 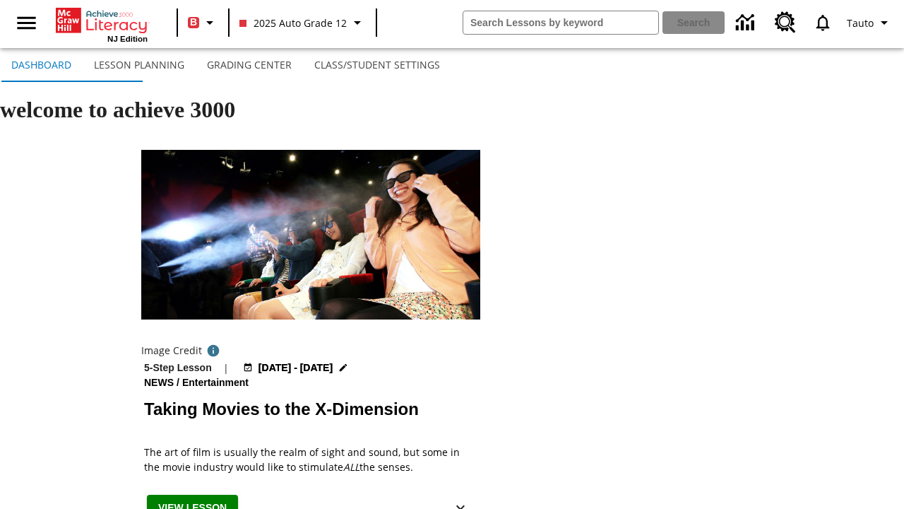 I want to click on button: Photo credit: Photo by The Asahi Shimbun via Getty Images, so click(x=213, y=350).